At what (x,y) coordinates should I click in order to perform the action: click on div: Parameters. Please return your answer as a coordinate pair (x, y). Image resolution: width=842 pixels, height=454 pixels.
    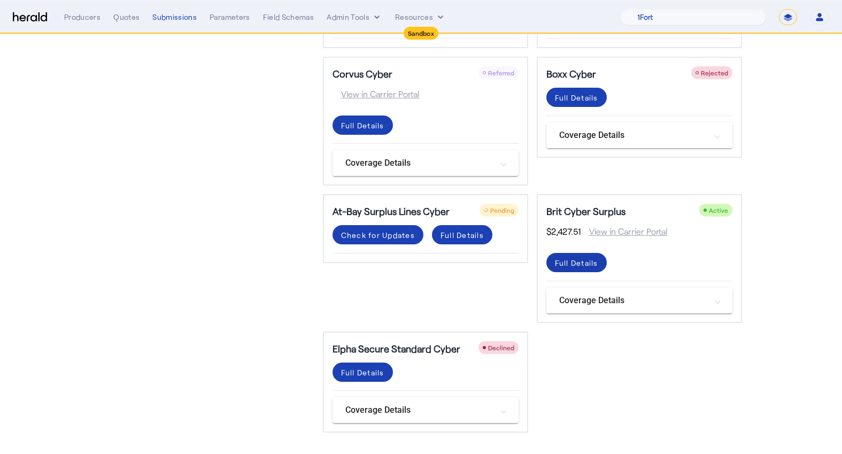
    Looking at the image, I should click on (230, 17).